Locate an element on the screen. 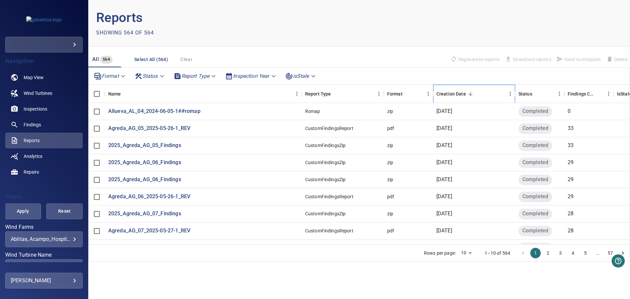  p: 2025_Agreda_AG_07_Findings is located at coordinates (145, 214).